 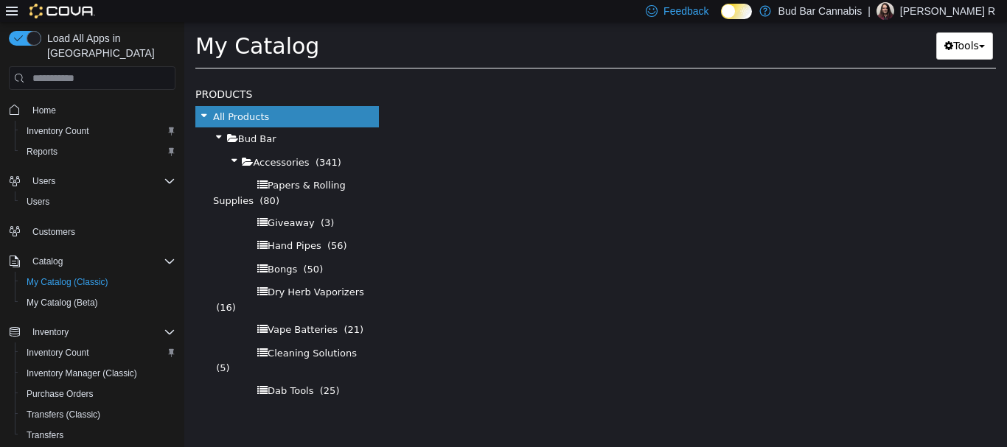 What do you see at coordinates (60, 394) in the screenshot?
I see `a: Purchase Orders` at bounding box center [60, 394].